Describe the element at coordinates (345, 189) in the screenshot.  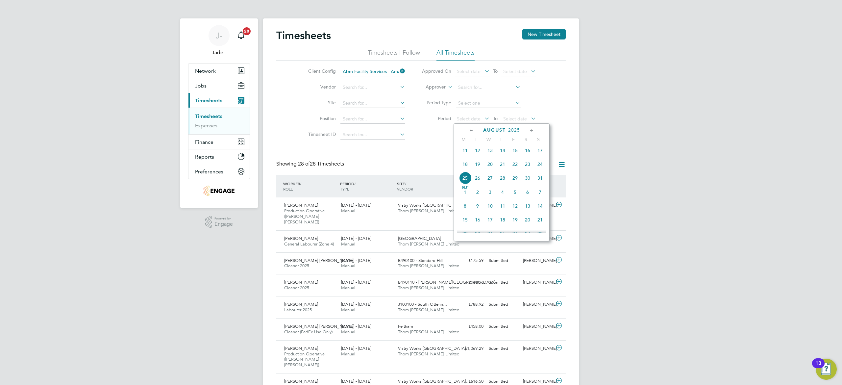
I see `span: TYPE` at that location.